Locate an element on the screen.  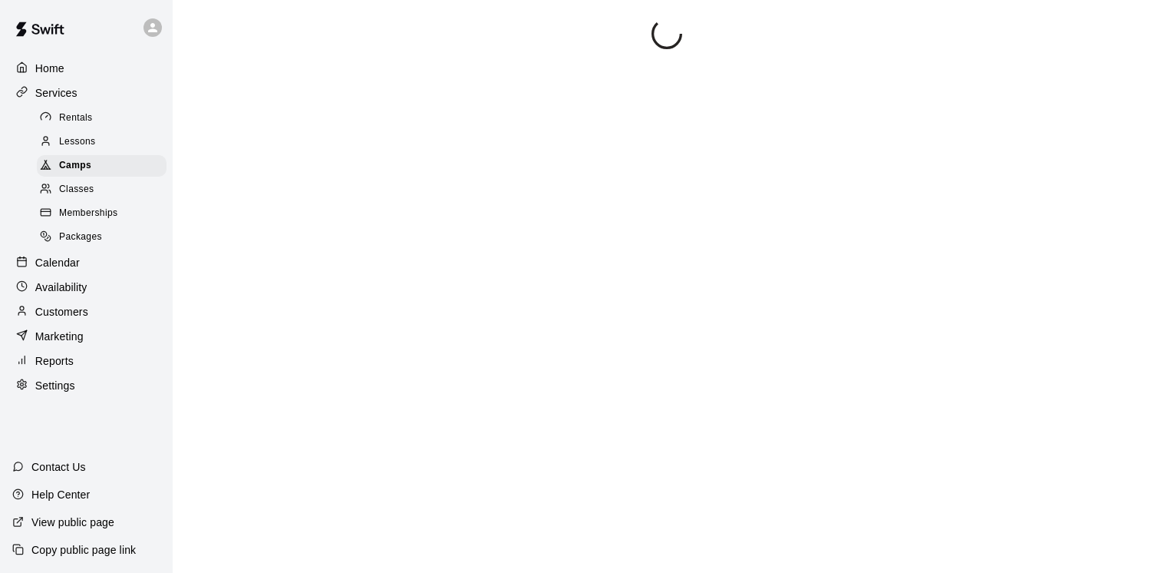
a: Reports is located at coordinates (86, 361).